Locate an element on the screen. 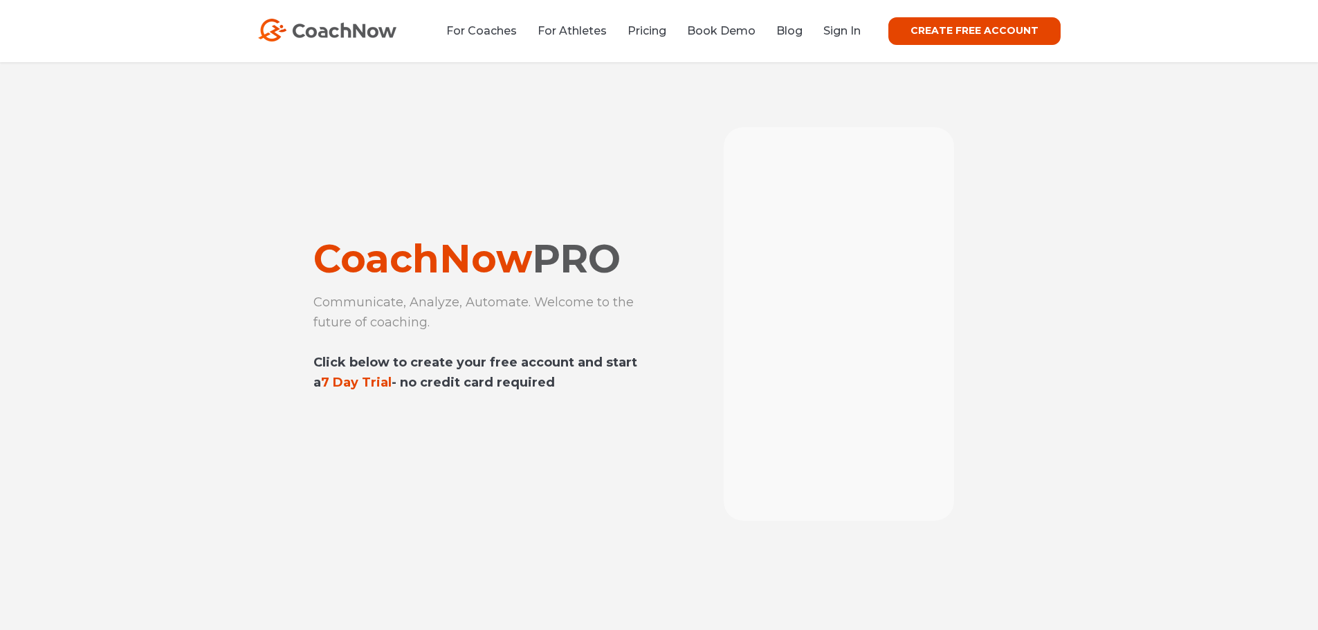 Image resolution: width=1318 pixels, height=630 pixels. a: Pricing is located at coordinates (647, 30).